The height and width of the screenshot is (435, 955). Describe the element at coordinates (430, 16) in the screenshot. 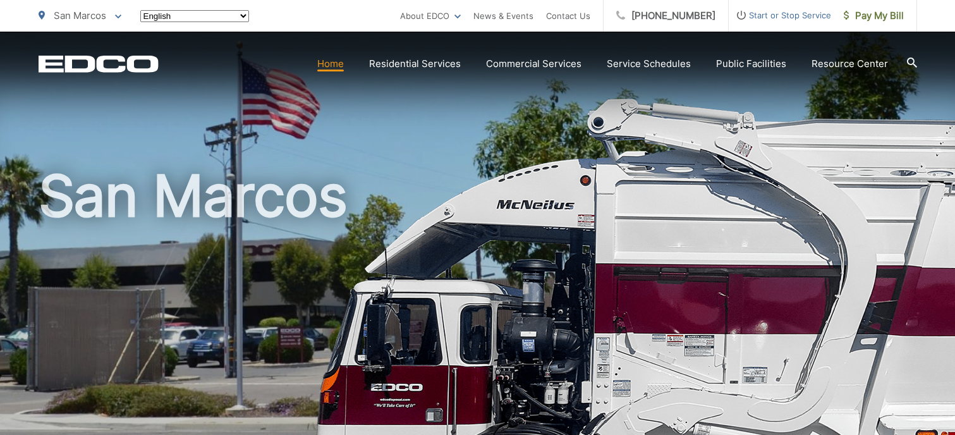

I see `a: About EDCO` at that location.